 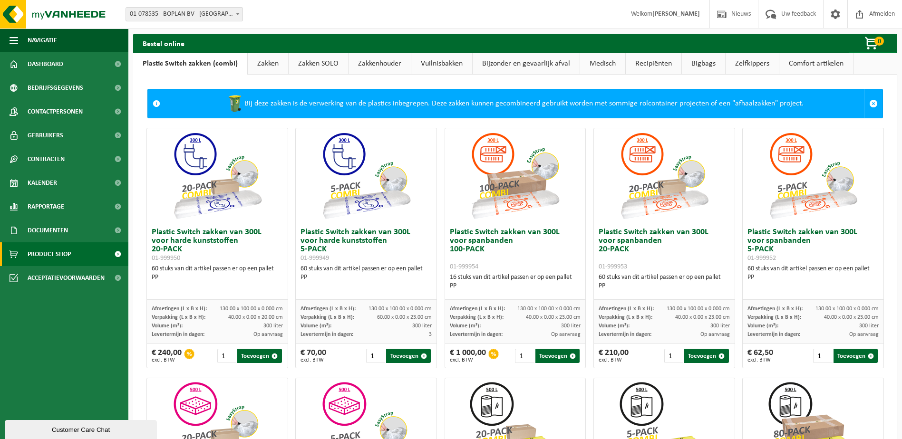 What do you see at coordinates (46, 159) in the screenshot?
I see `span: Contracten` at bounding box center [46, 159].